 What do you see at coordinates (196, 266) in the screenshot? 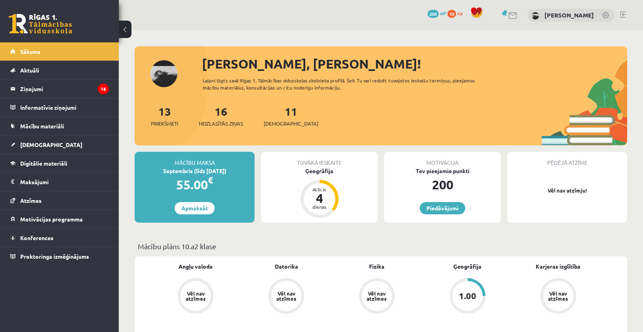
I see `a: Angļu valoda` at bounding box center [196, 266].